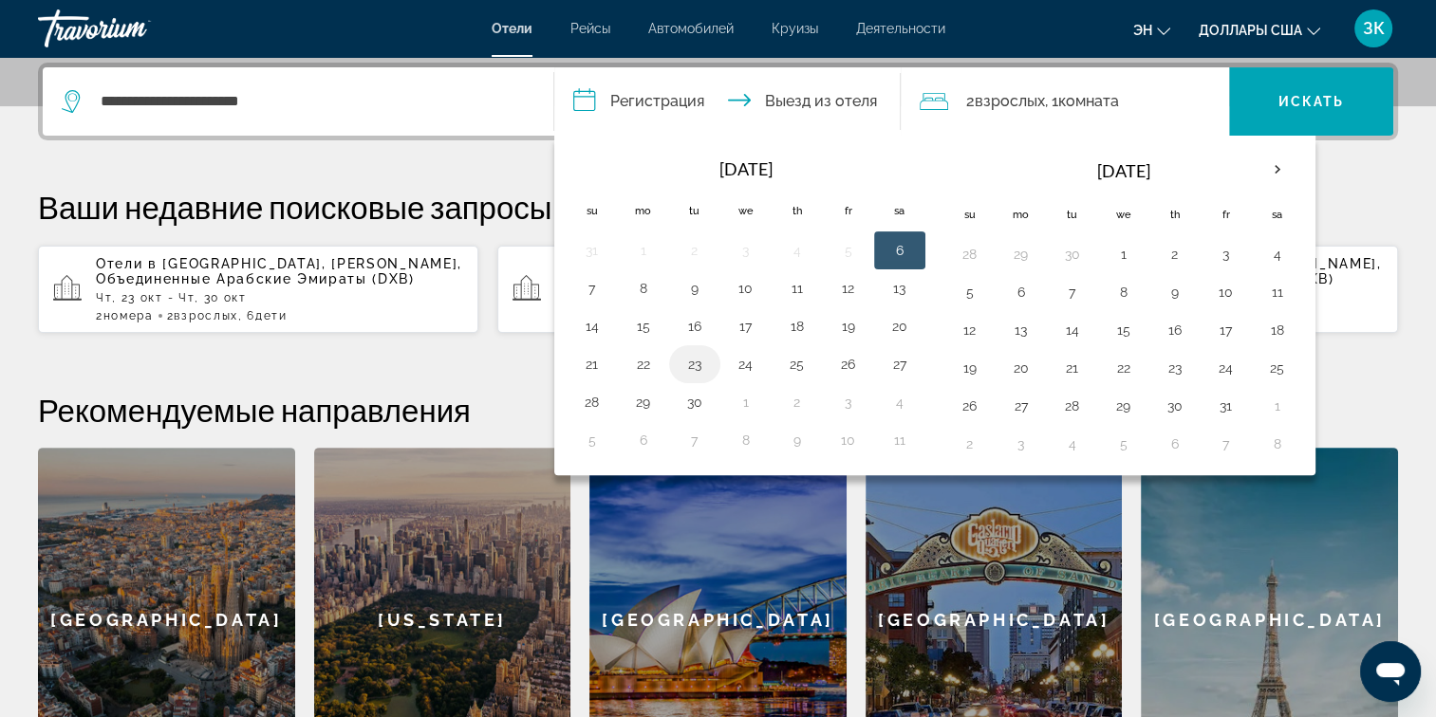 The height and width of the screenshot is (717, 1436). I want to click on font: , 6, so click(247, 316).